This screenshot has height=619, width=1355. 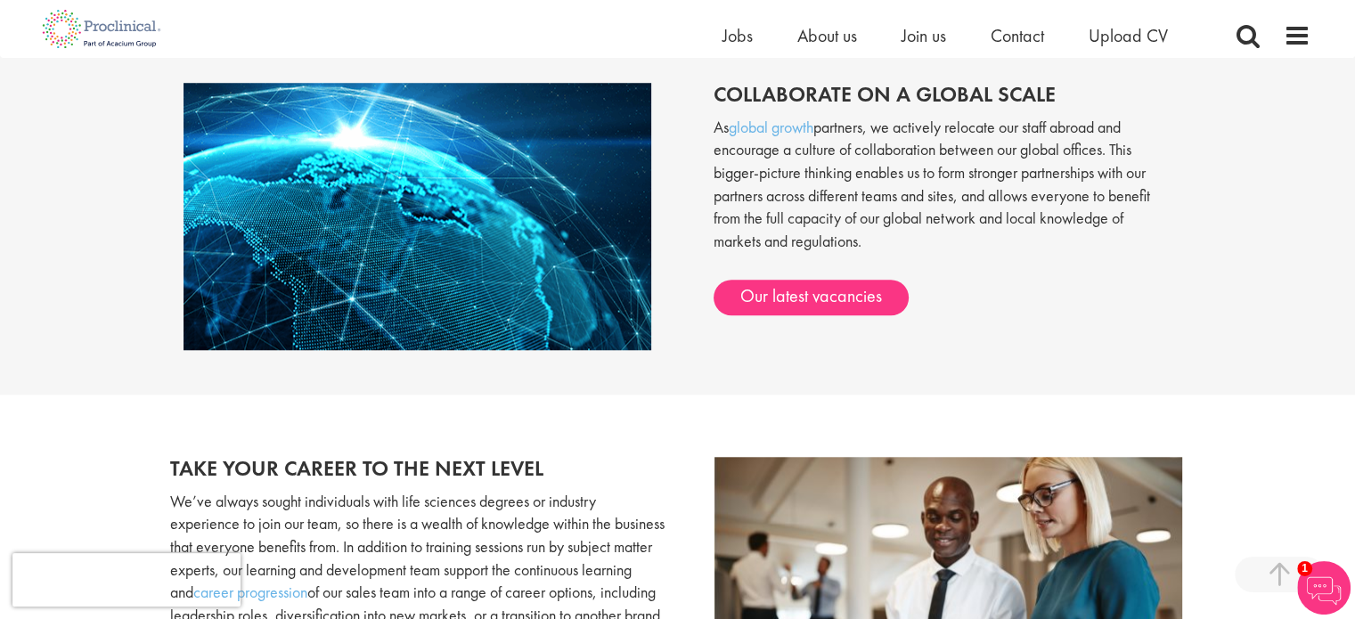 What do you see at coordinates (771, 127) in the screenshot?
I see `a: global growth` at bounding box center [771, 127].